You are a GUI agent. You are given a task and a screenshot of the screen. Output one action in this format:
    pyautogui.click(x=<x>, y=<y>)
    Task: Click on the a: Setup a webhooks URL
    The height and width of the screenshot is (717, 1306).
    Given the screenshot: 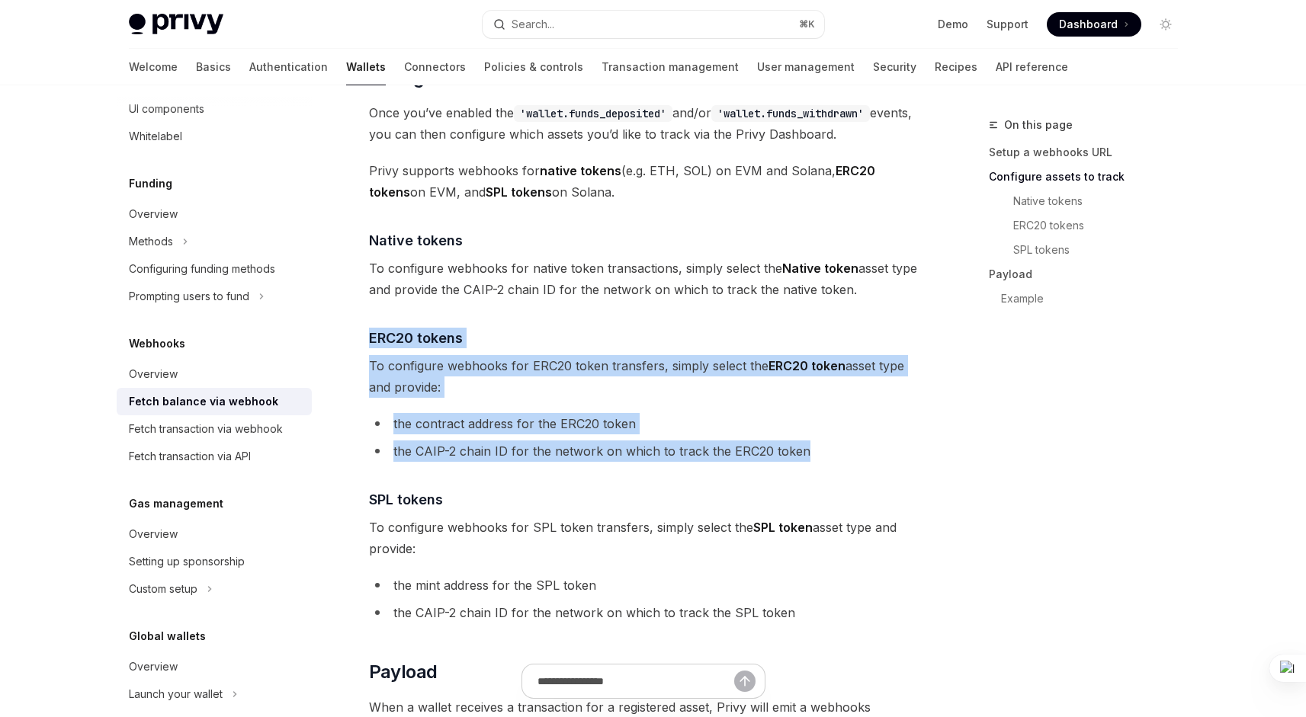 What is the action you would take?
    pyautogui.click(x=1089, y=152)
    